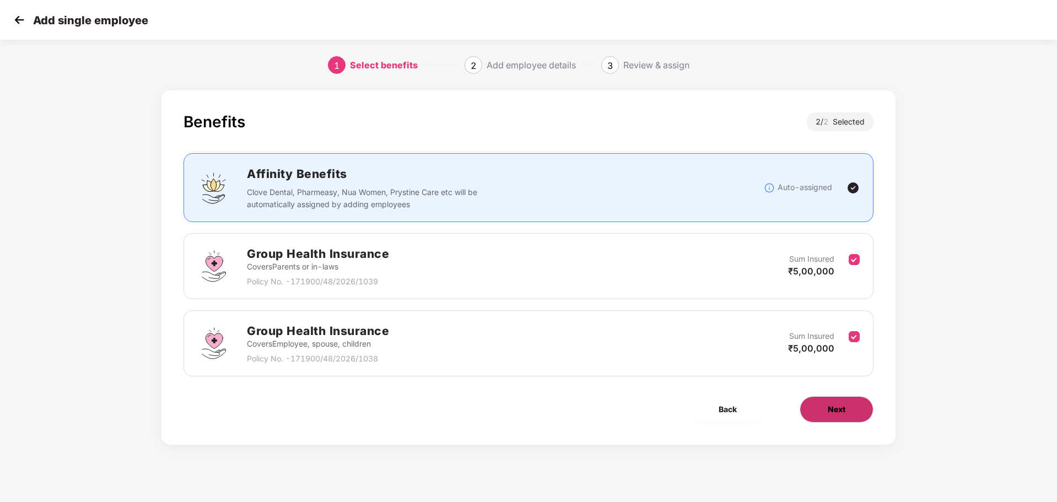 Image resolution: width=1057 pixels, height=502 pixels. I want to click on p: Policy No. - 171900/48/2026/1039, so click(318, 282).